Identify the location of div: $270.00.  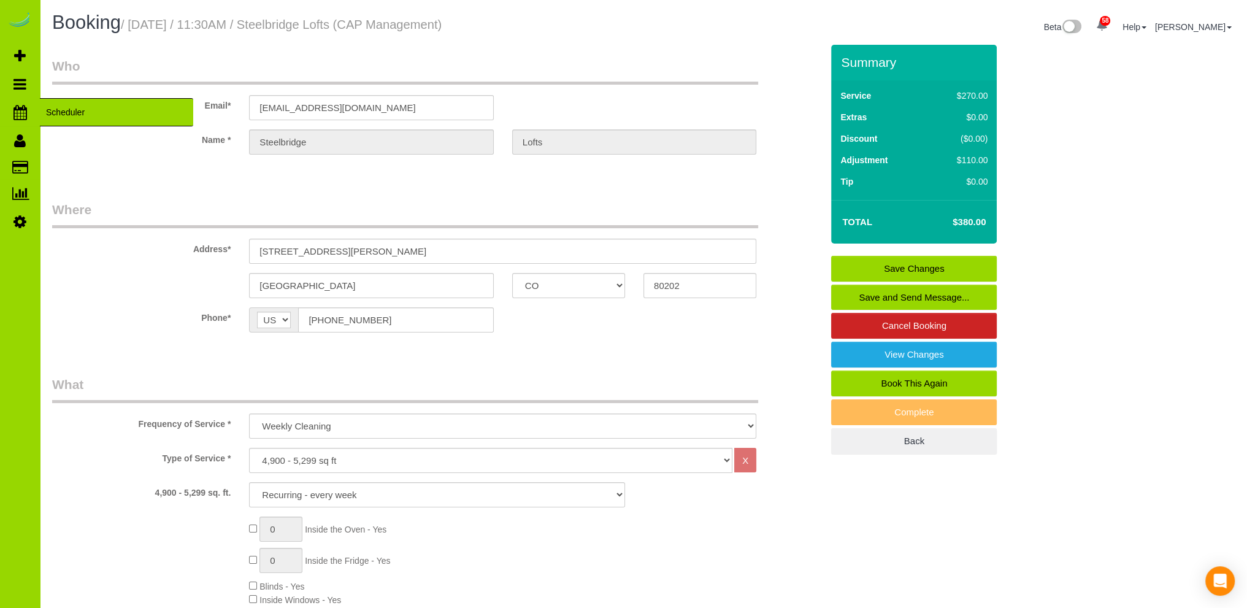
(960, 96).